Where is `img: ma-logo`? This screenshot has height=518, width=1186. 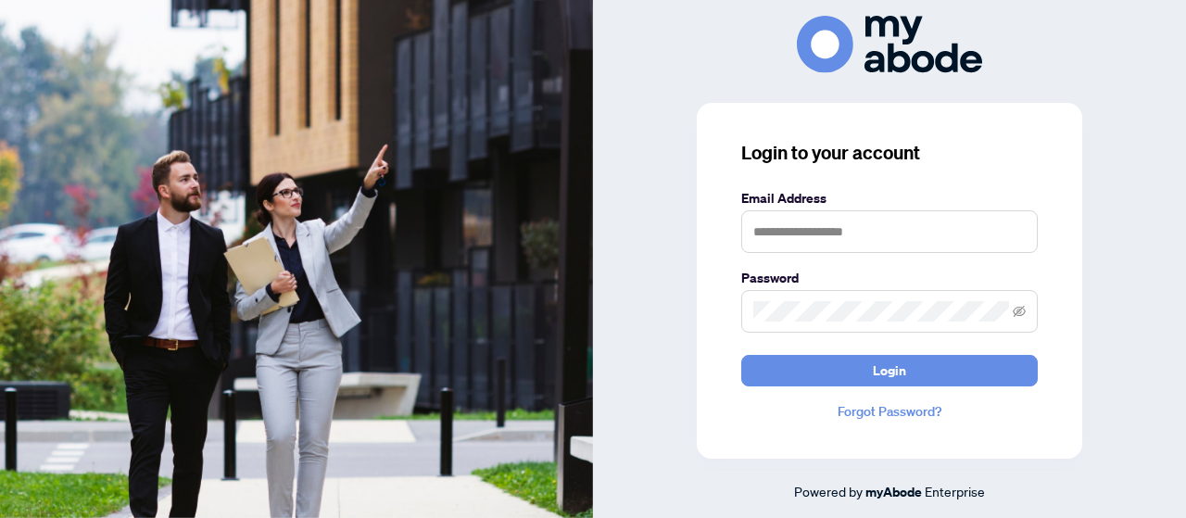 img: ma-logo is located at coordinates (889, 44).